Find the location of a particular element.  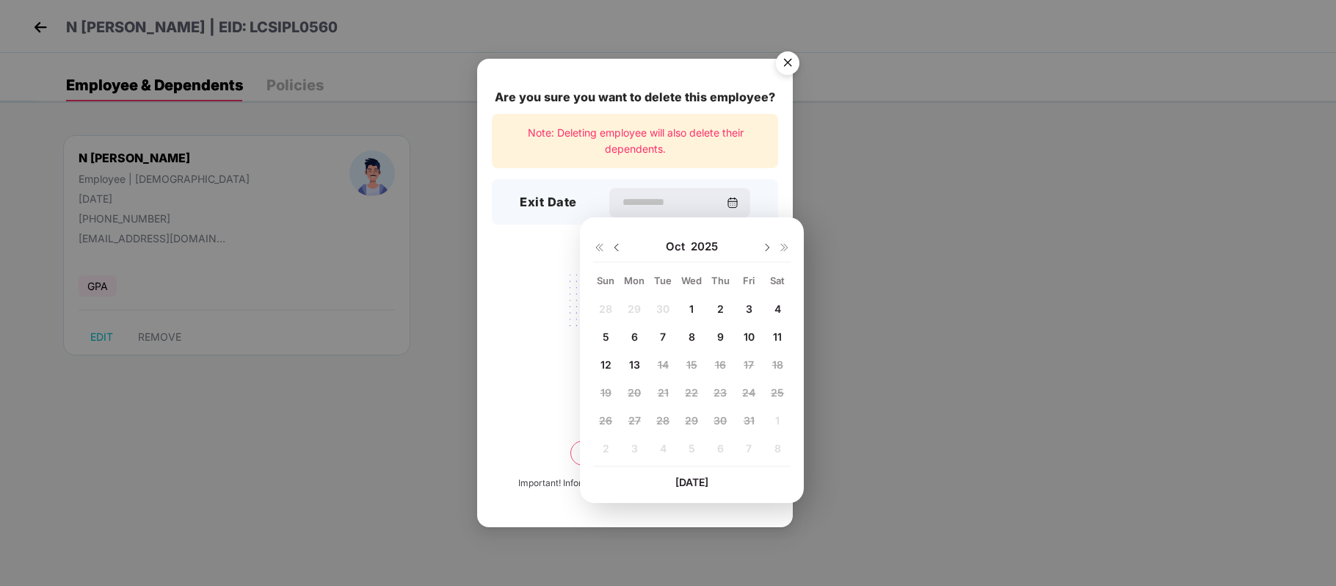

span: 4 is located at coordinates (778, 308).